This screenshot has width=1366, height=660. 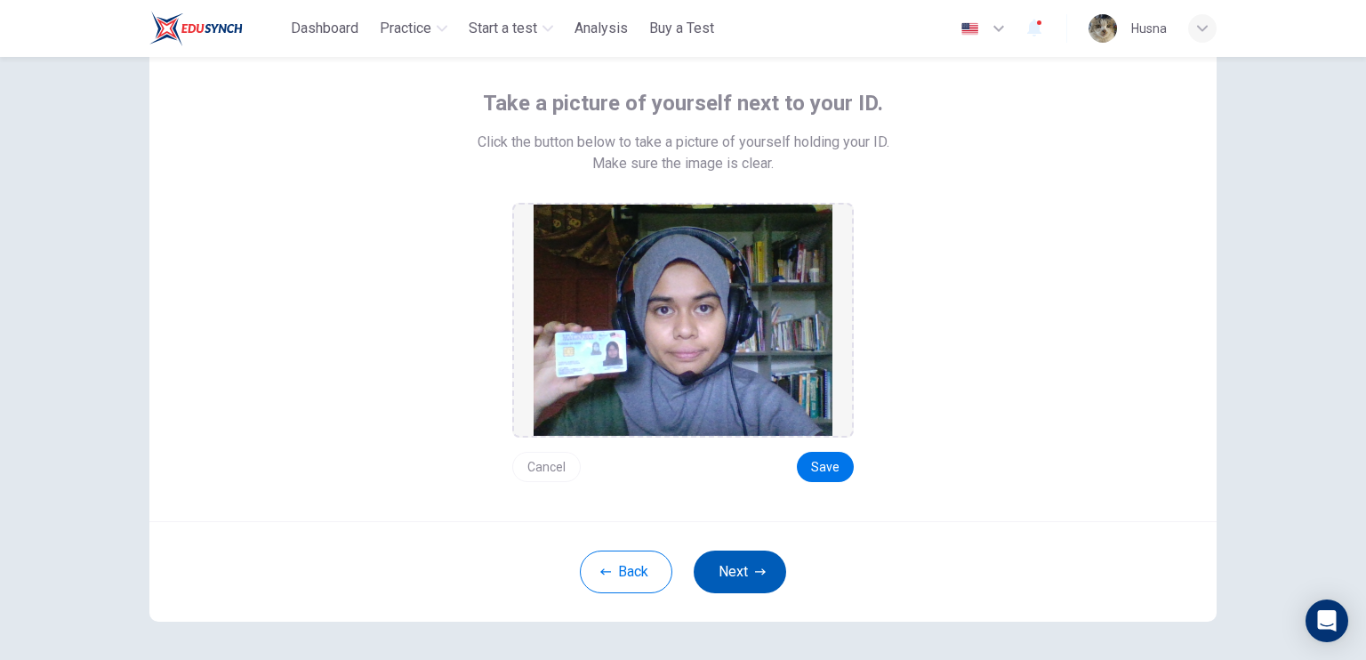 I want to click on span: Analysis, so click(x=601, y=28).